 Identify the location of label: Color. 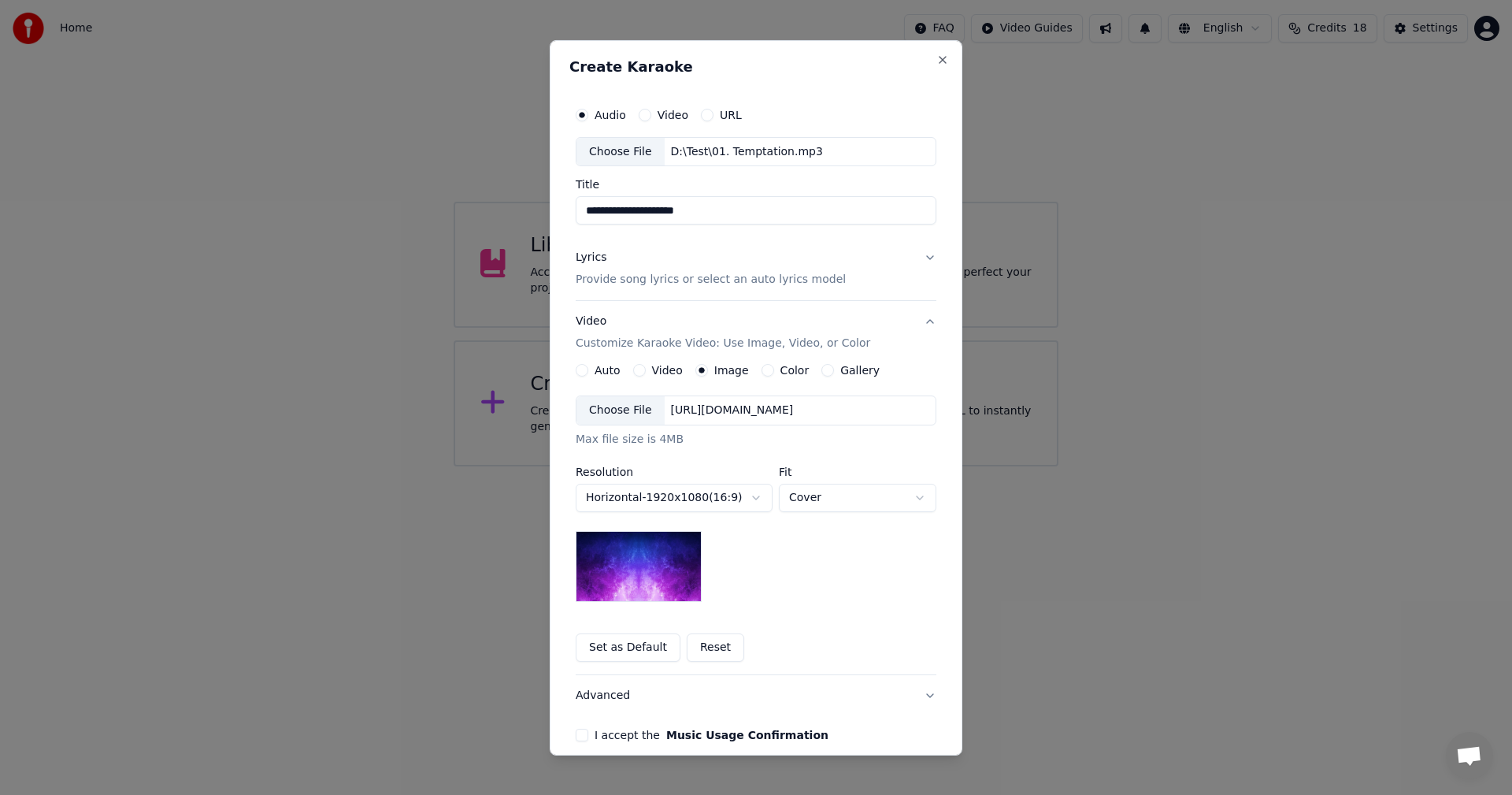
(795, 370).